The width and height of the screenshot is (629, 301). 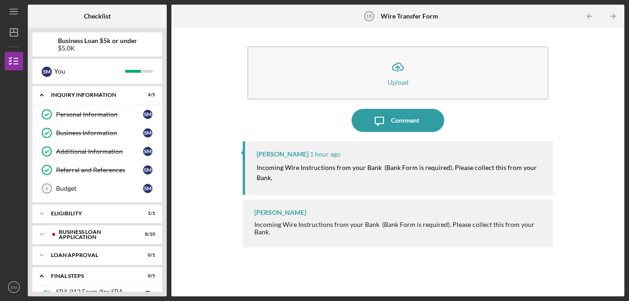 I want to click on a: Additional InformationSM, so click(x=97, y=151).